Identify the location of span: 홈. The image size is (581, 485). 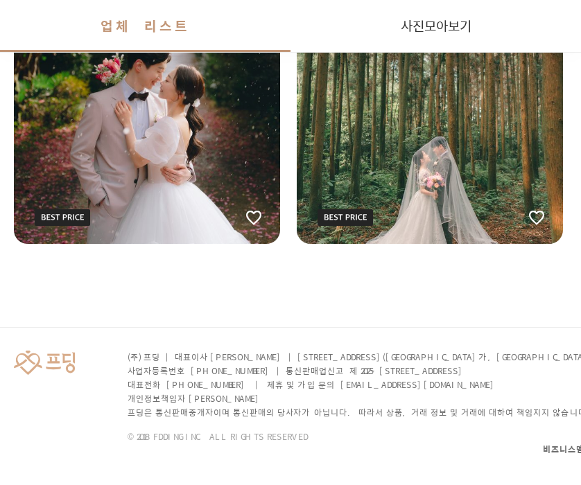
(48, 413).